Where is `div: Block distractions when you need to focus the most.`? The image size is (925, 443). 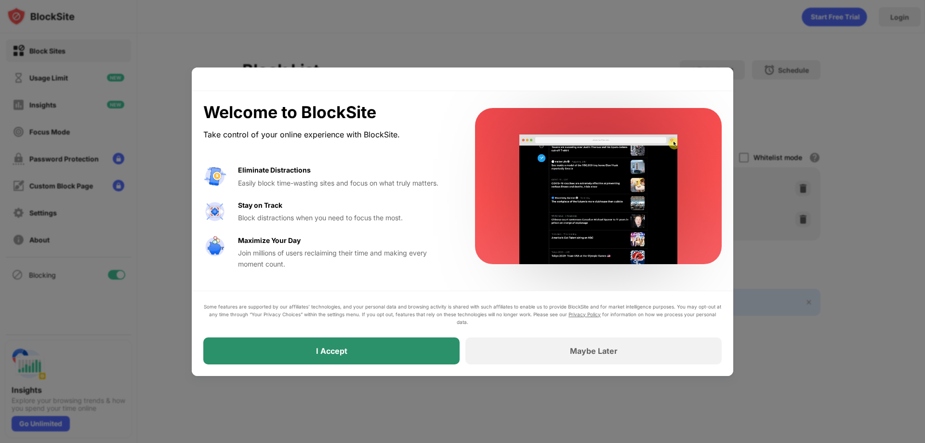 div: Block distractions when you need to focus the most. is located at coordinates (345, 218).